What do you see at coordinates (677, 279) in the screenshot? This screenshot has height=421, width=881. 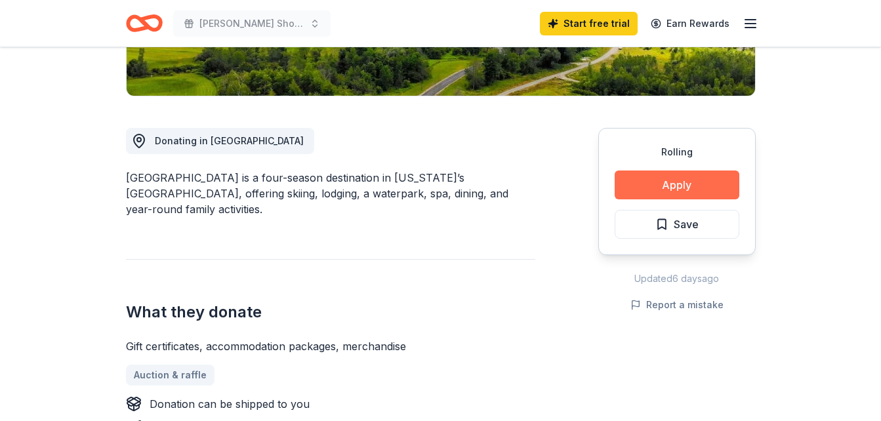 I see `div: Updated 6 days ago` at bounding box center [677, 279].